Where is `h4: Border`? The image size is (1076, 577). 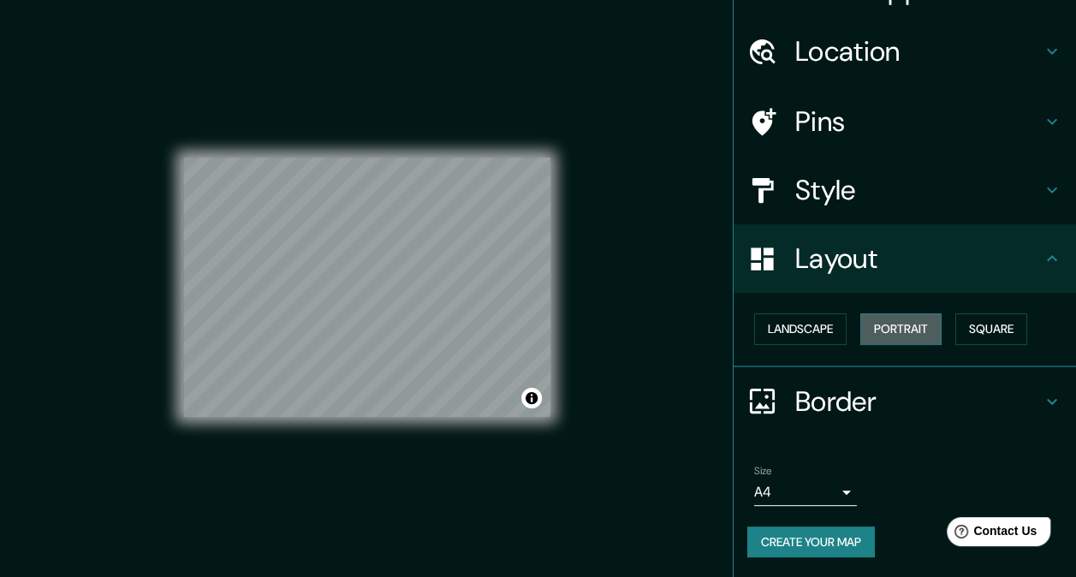 h4: Border is located at coordinates (918, 401).